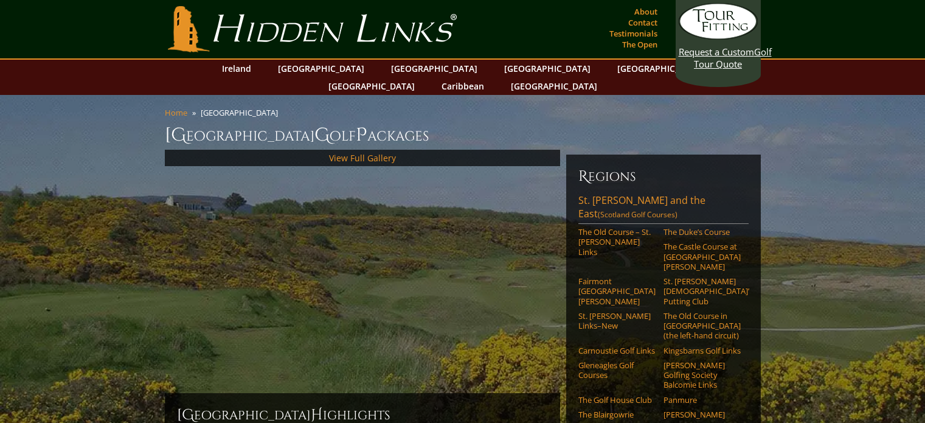 This screenshot has height=423, width=925. I want to click on a: Request a CustomGolf Tour Quote, so click(718, 36).